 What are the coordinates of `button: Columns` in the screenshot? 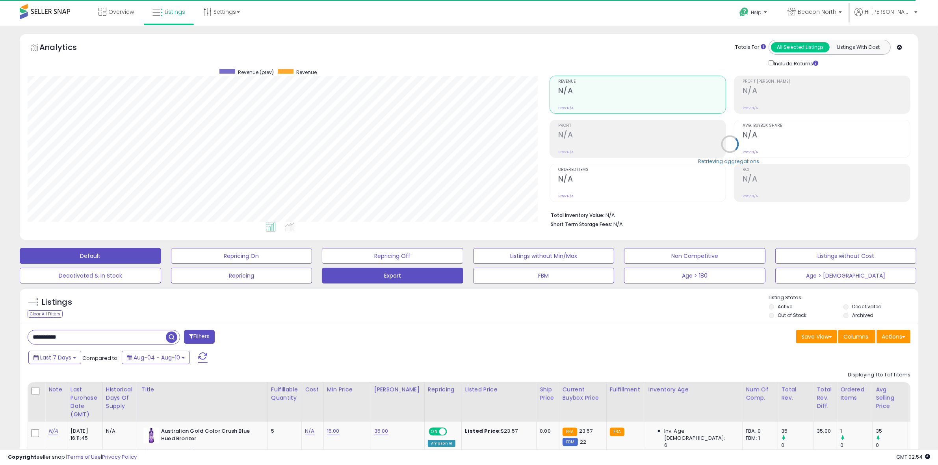 It's located at (857, 337).